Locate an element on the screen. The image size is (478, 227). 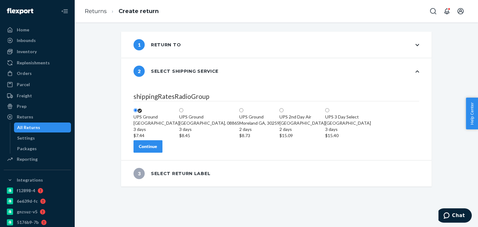
button: Open Search Box is located at coordinates (434, 11).